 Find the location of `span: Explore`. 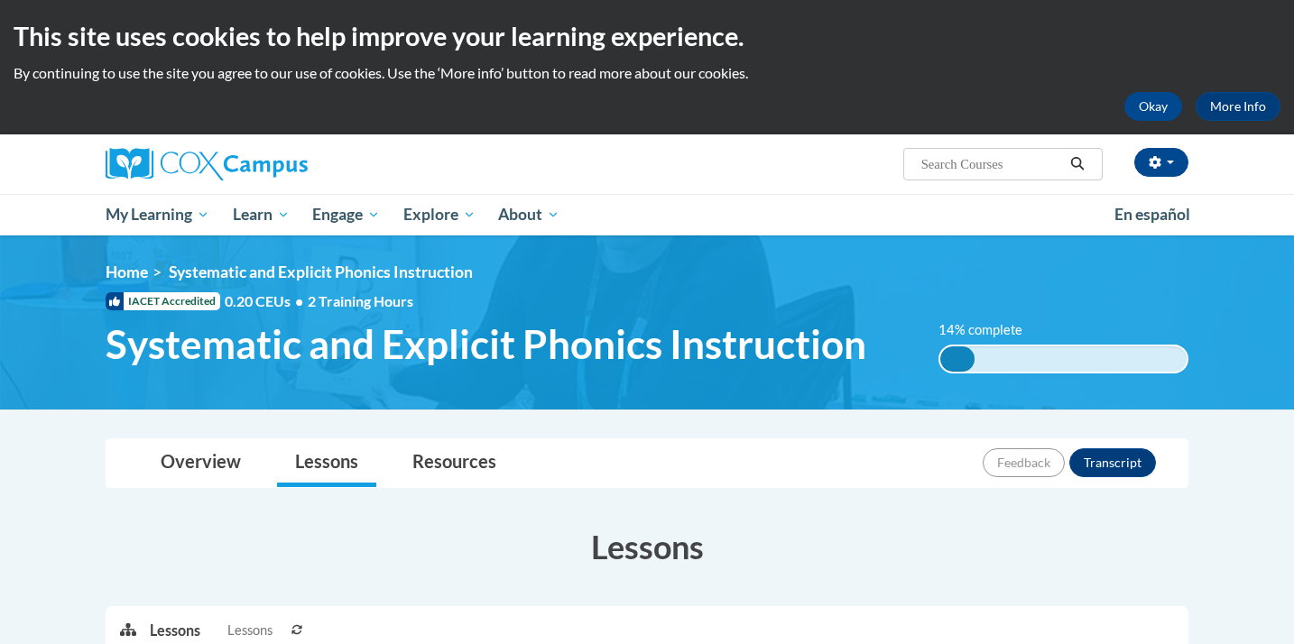

span: Explore is located at coordinates (439, 215).